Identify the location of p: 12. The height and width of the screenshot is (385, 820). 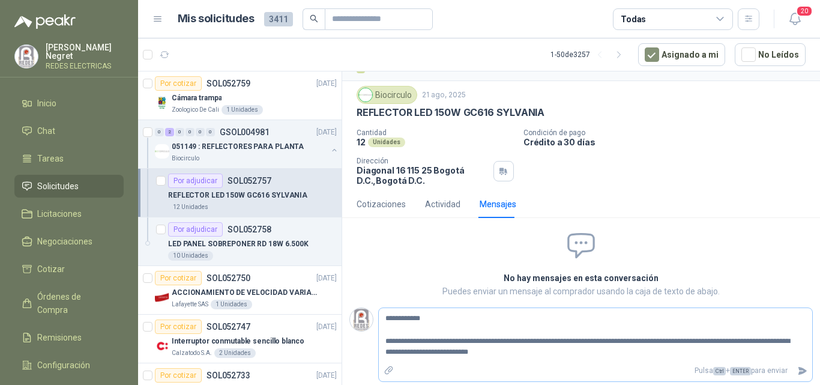
(361, 142).